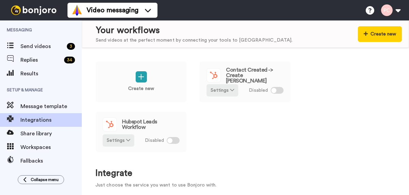  Describe the element at coordinates (51, 161) in the screenshot. I see `span: Fallbacks` at that location.